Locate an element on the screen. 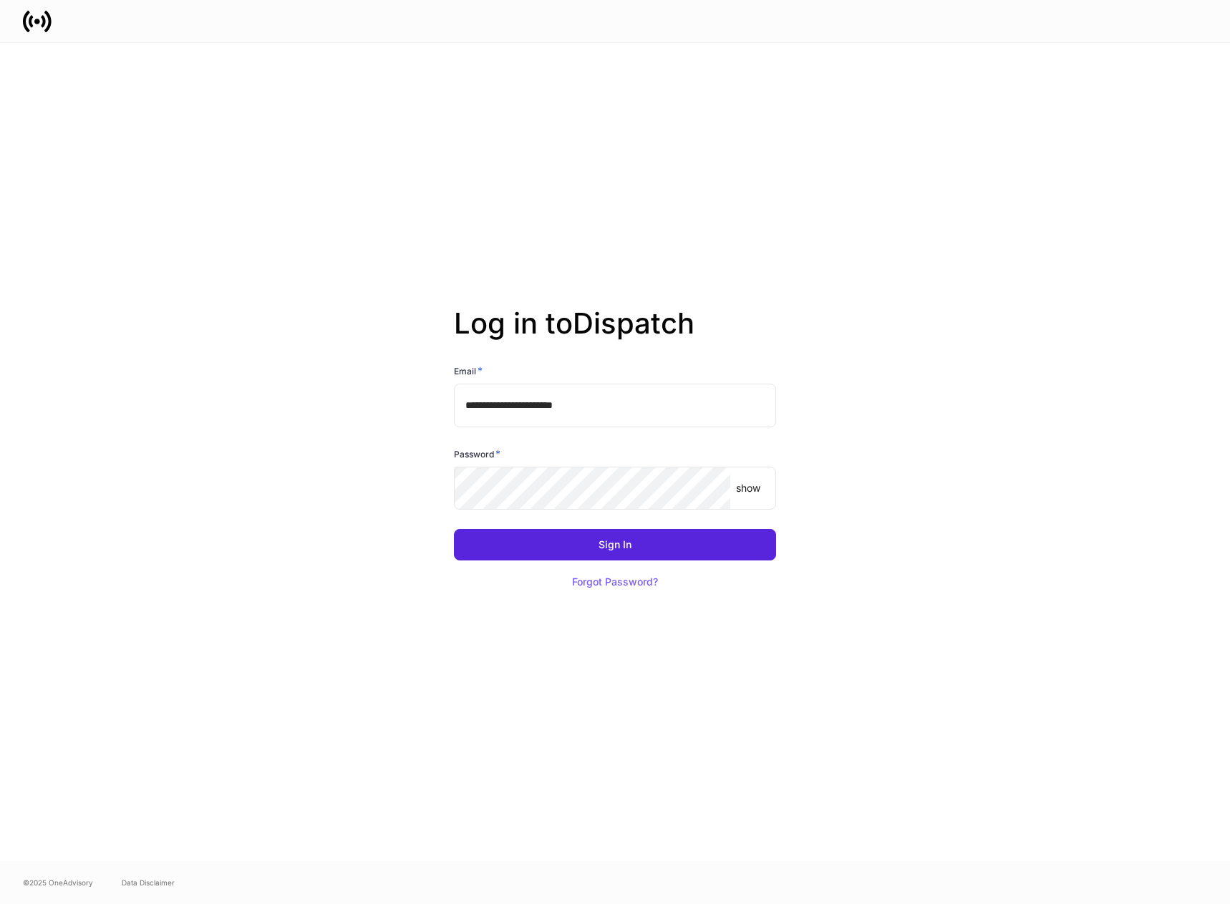 The width and height of the screenshot is (1230, 904). div: Forgot Password? is located at coordinates (615, 582).